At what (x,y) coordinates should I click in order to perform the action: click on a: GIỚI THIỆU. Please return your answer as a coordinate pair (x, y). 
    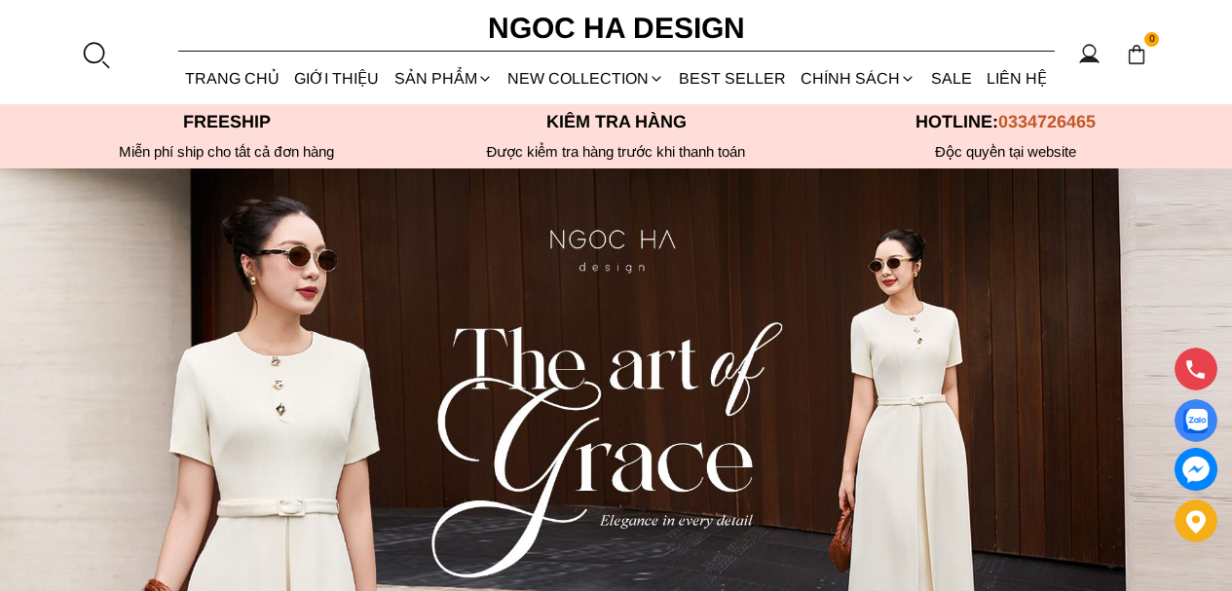
    Looking at the image, I should click on (337, 78).